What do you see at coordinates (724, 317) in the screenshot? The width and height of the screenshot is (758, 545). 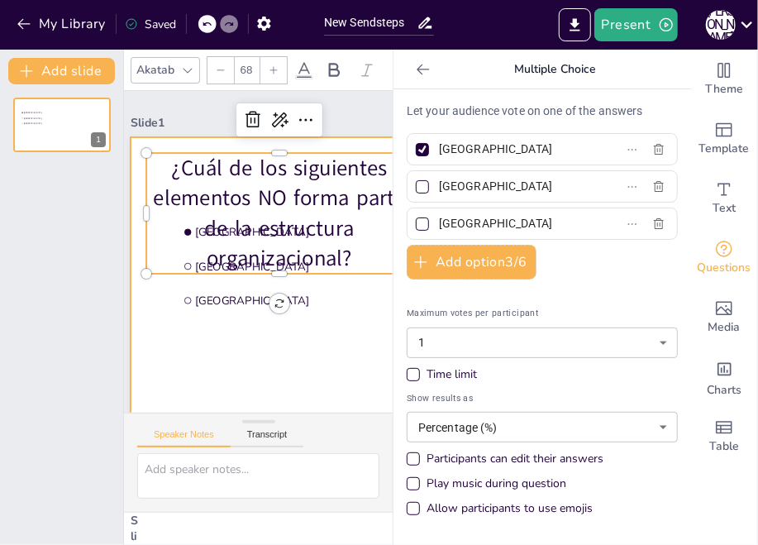 I see `div: Add images, graphics, shapes or video` at bounding box center [724, 317].